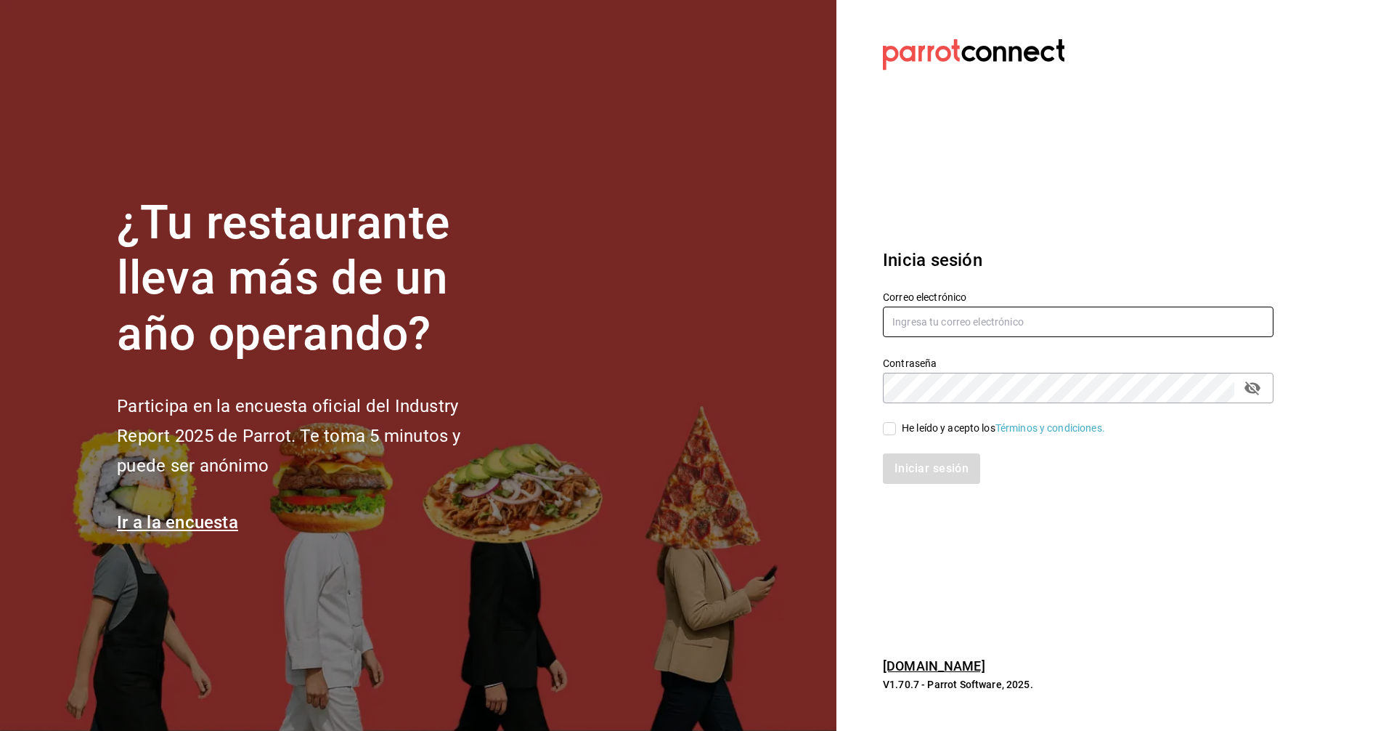 The image size is (1394, 731). Describe the element at coordinates (1078, 296) in the screenshot. I see `label: Correo electrónico` at that location.